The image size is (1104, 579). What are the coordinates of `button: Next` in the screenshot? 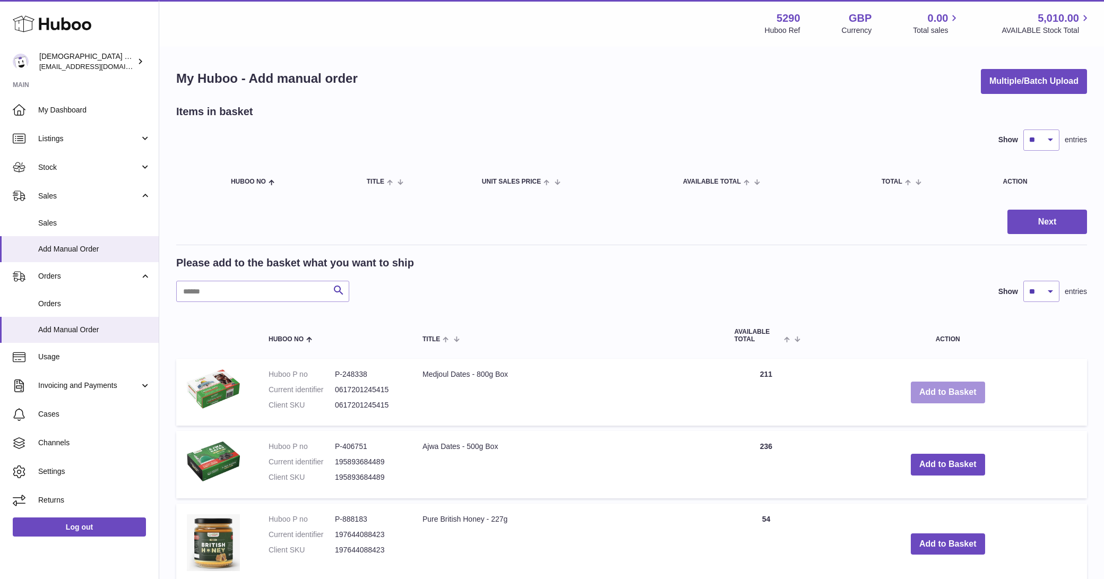 It's located at (1048, 222).